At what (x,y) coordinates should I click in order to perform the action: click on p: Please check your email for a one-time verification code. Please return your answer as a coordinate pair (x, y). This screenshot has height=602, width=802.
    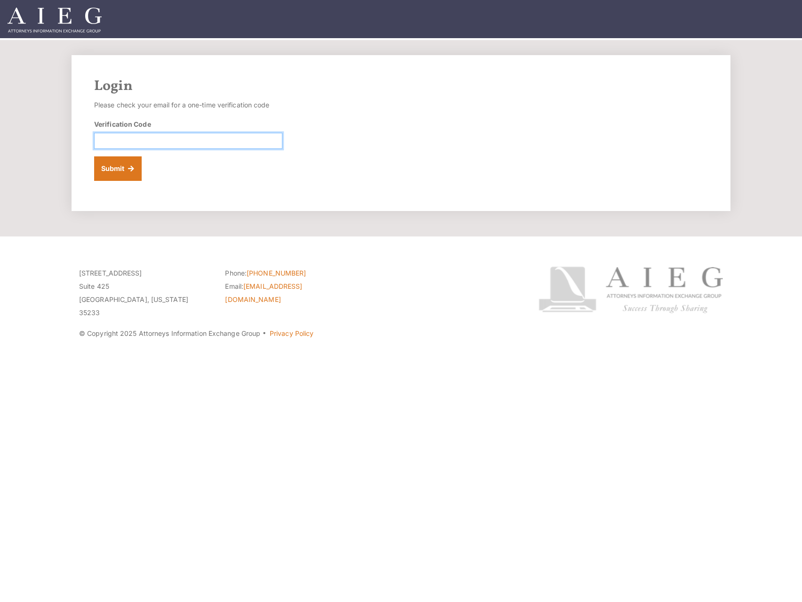
    Looking at the image, I should click on (188, 105).